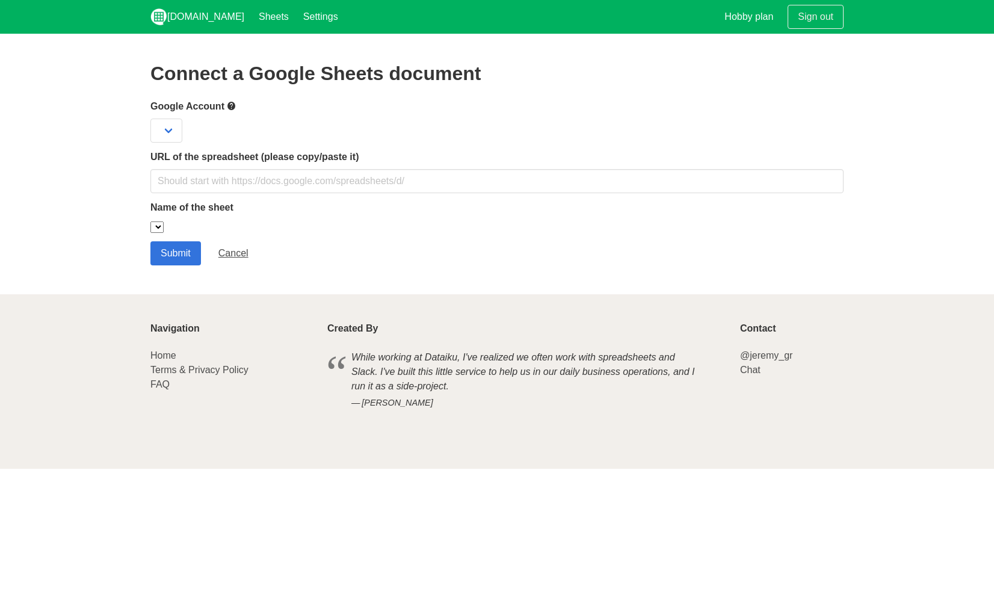  What do you see at coordinates (497, 157) in the screenshot?
I see `label: URL of the spreadsheet (please copy/paste it)` at bounding box center [497, 157].